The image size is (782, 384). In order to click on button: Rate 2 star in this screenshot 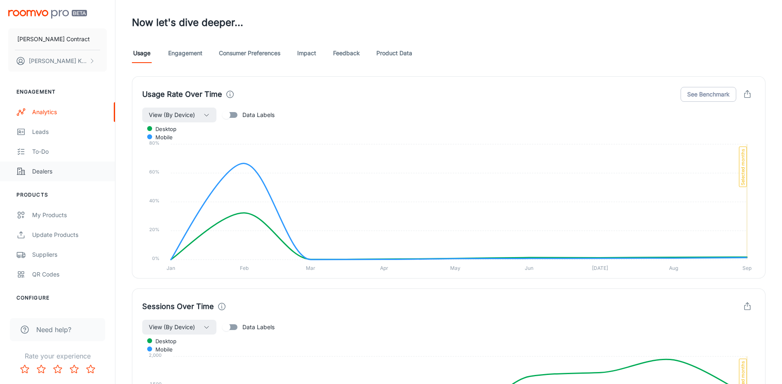, I will do `click(41, 369)`.